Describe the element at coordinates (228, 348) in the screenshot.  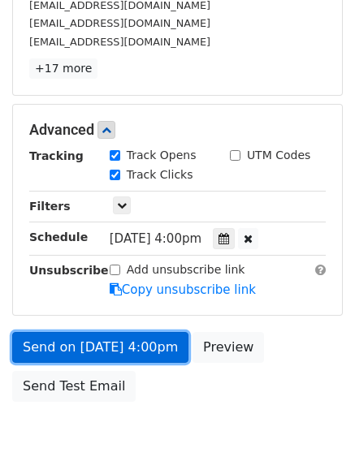
I see `a: Preview` at that location.